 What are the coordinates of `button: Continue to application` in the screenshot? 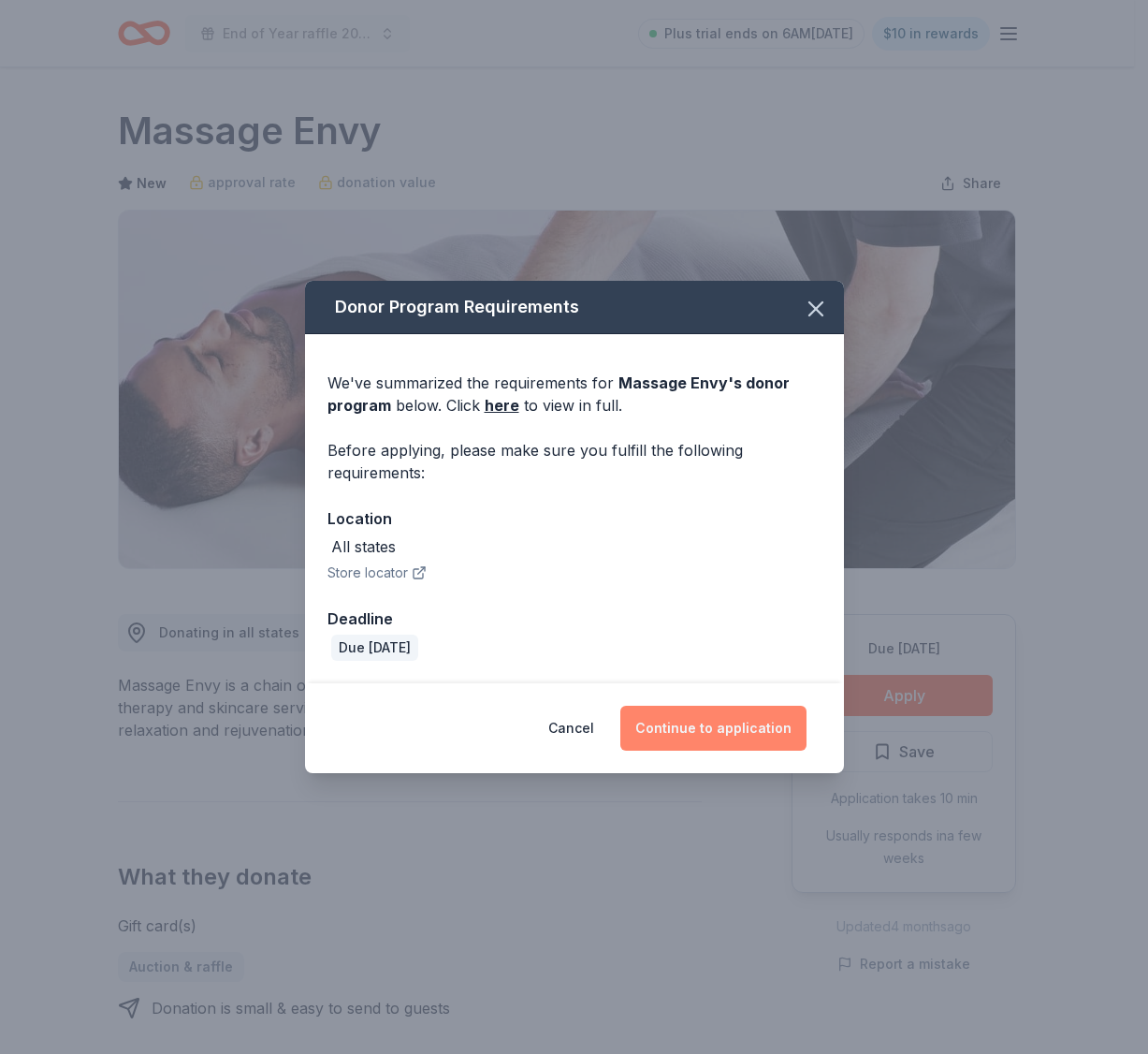 It's located at (713, 728).